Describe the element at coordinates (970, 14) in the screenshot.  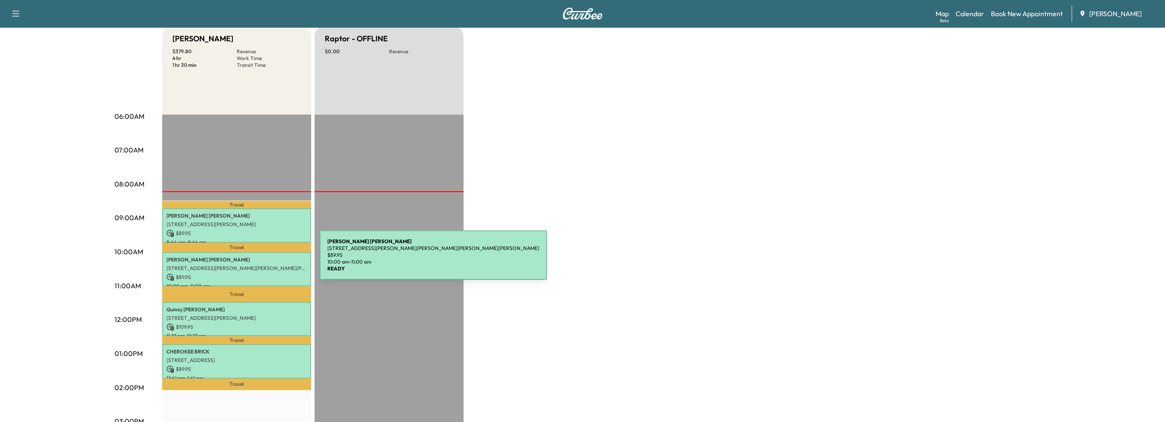
I see `a: Calendar` at that location.